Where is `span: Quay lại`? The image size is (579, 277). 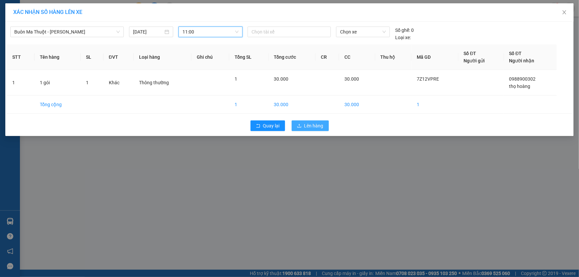
span: Quay lại is located at coordinates (271, 126).